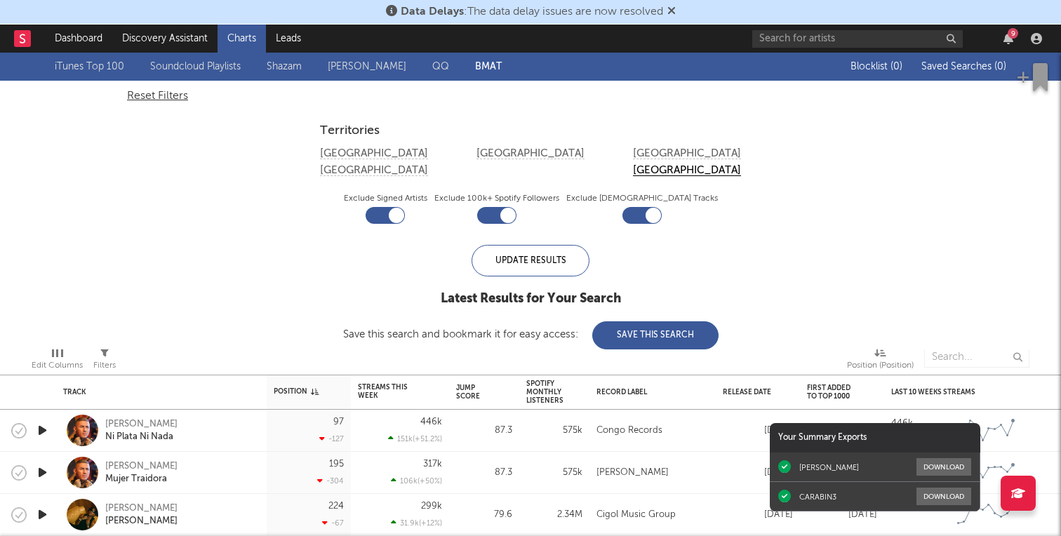 Image resolution: width=1061 pixels, height=536 pixels. I want to click on span: Blocklist, so click(876, 67).